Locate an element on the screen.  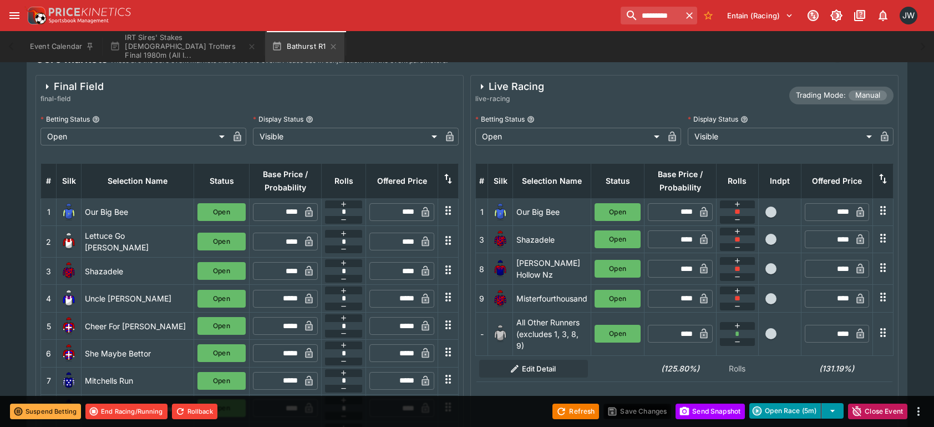
button: End Racing/Running is located at coordinates (126, 411).